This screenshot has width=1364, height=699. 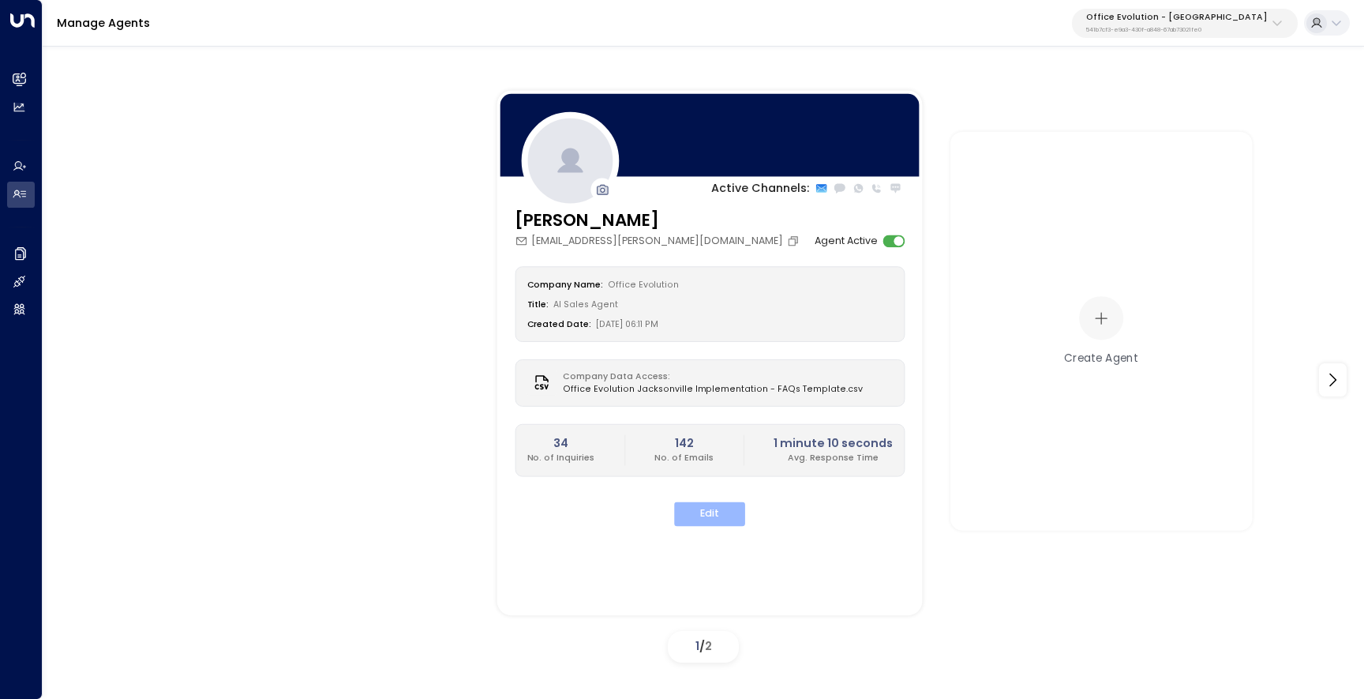 What do you see at coordinates (697, 646) in the screenshot?
I see `span: 1` at bounding box center [697, 646].